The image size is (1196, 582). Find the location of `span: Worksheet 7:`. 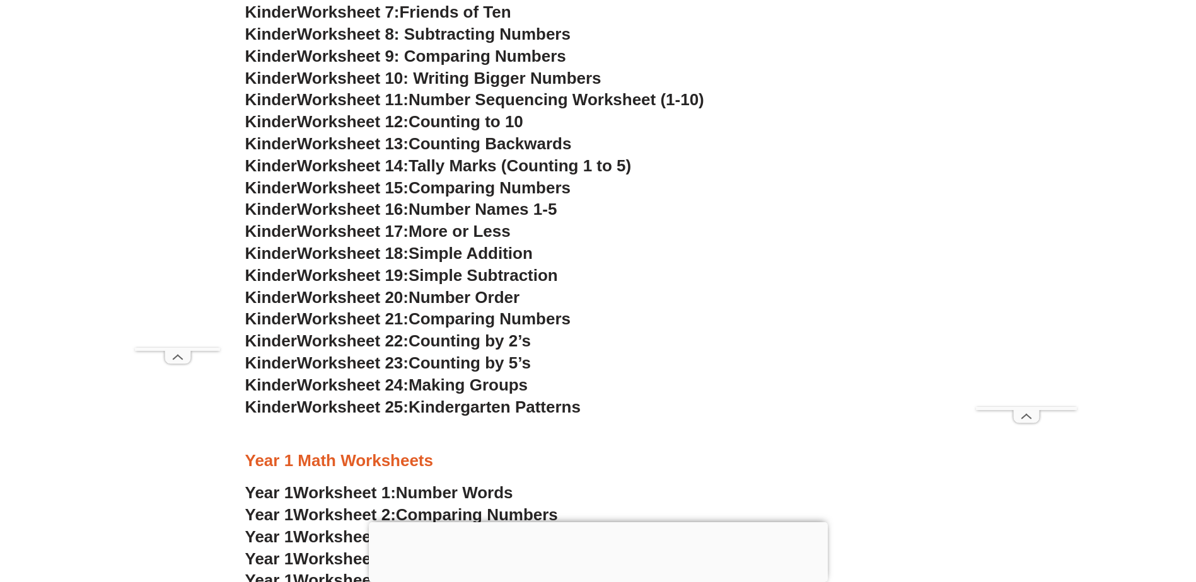

span: Worksheet 7: is located at coordinates (348, 12).